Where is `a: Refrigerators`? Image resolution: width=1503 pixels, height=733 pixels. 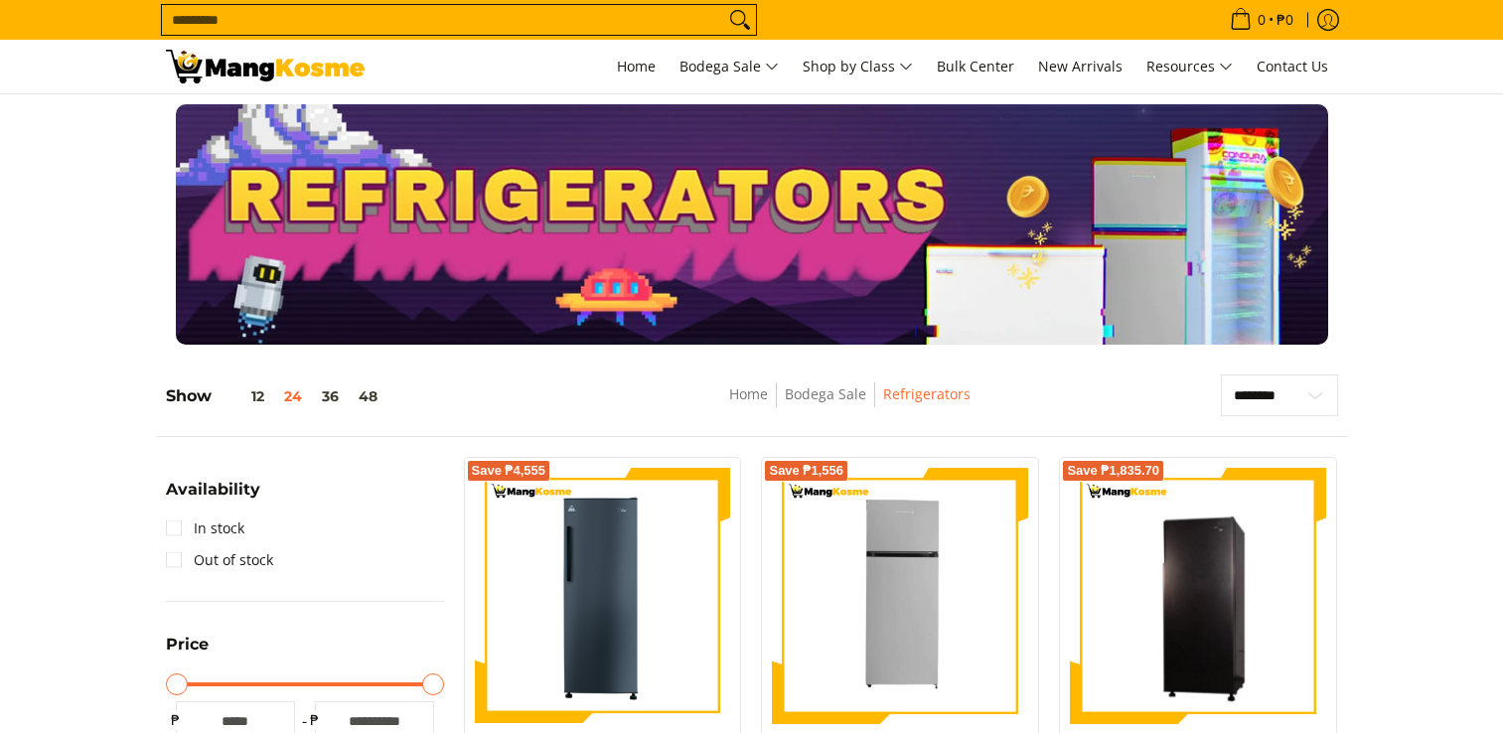 a: Refrigerators is located at coordinates (927, 393).